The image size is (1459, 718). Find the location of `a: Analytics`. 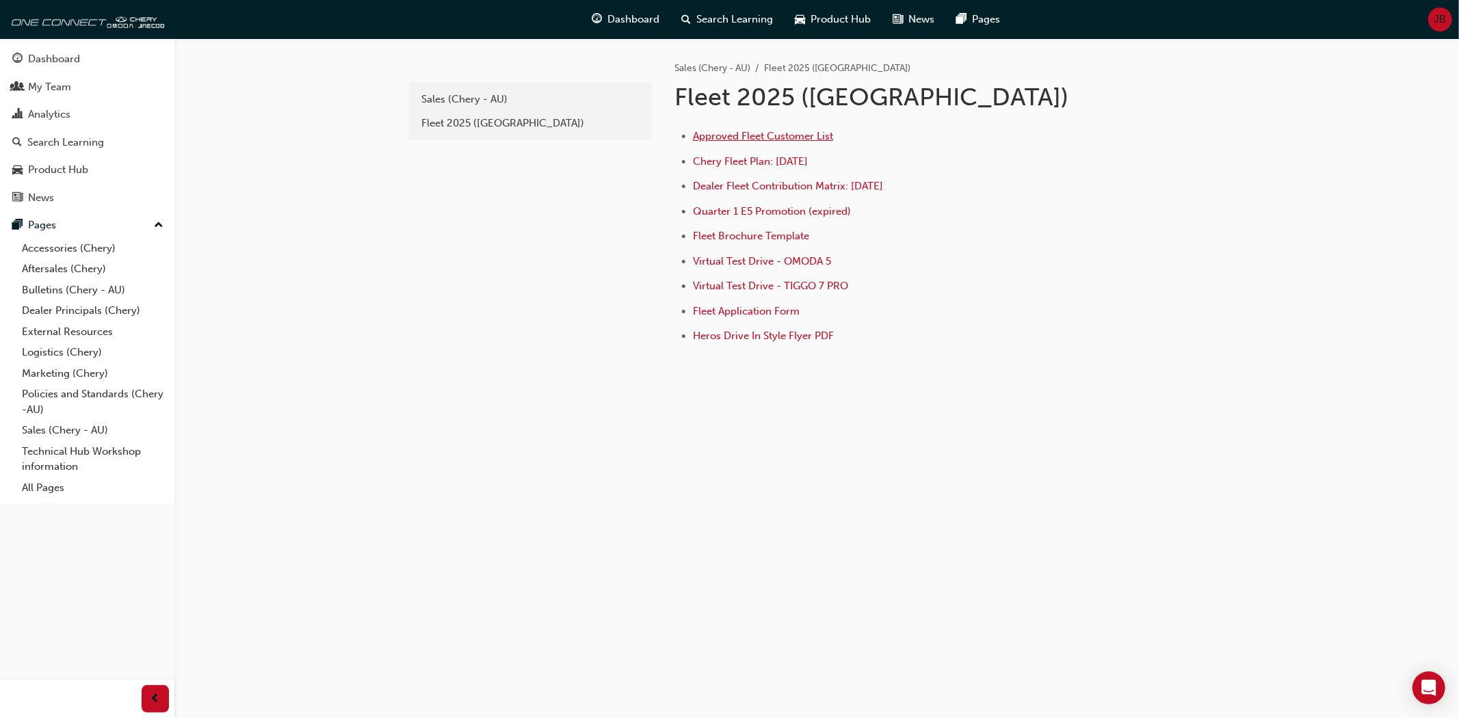

a: Analytics is located at coordinates (87, 114).